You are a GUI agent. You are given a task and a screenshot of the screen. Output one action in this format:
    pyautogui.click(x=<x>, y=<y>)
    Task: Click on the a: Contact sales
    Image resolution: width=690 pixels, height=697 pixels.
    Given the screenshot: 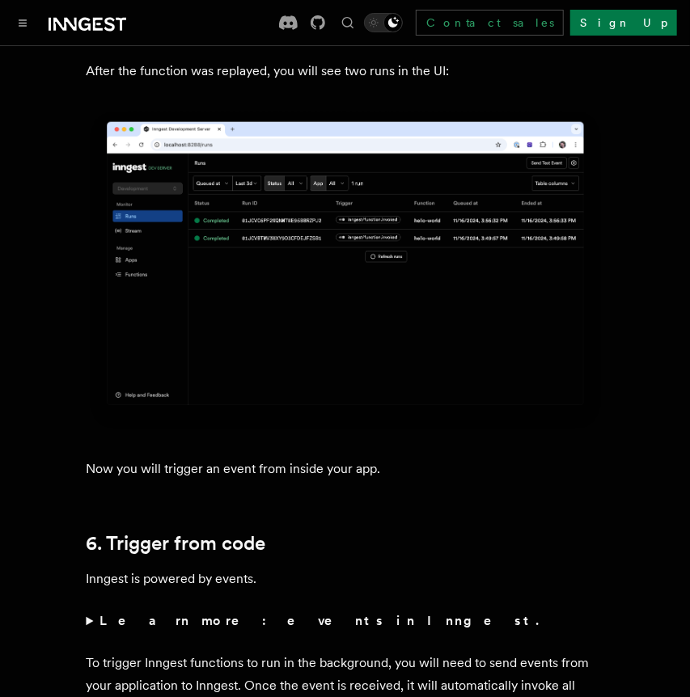 What is the action you would take?
    pyautogui.click(x=489, y=23)
    